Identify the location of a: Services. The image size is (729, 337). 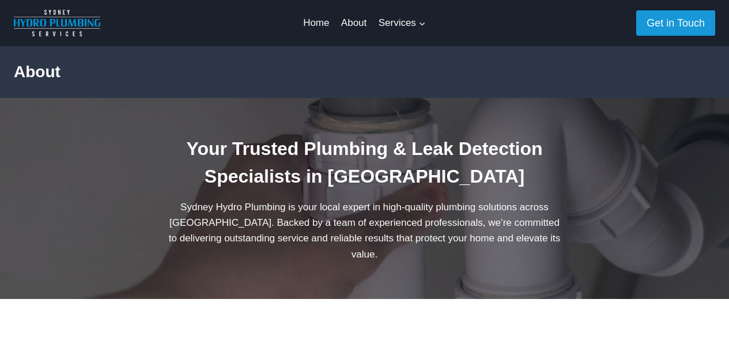
(402, 23).